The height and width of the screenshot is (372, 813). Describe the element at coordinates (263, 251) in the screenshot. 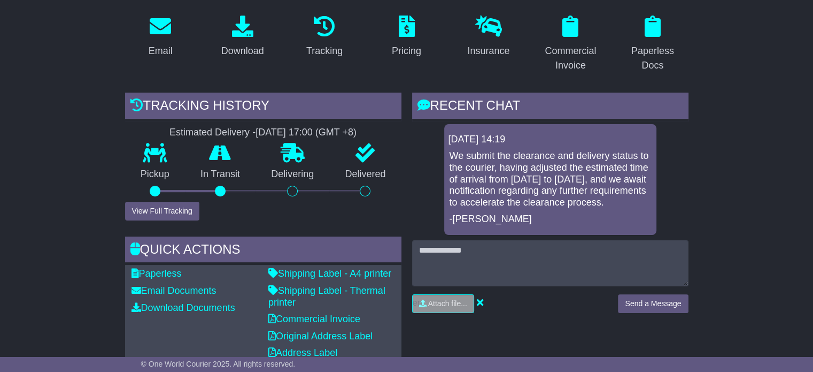

I see `div: Quick Actions` at that location.